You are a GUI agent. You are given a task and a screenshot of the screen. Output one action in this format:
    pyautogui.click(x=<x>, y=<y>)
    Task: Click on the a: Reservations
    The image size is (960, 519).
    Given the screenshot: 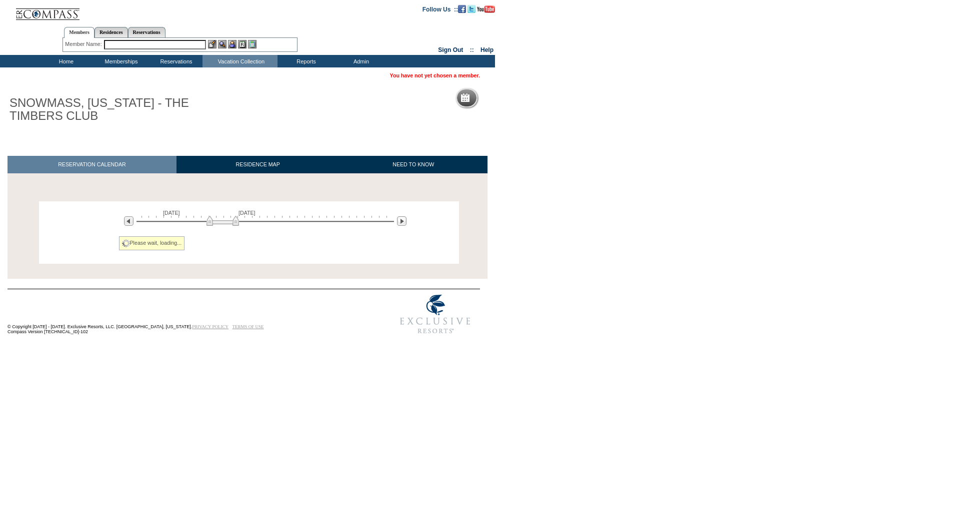 What is the action you would take?
    pyautogui.click(x=146, y=32)
    